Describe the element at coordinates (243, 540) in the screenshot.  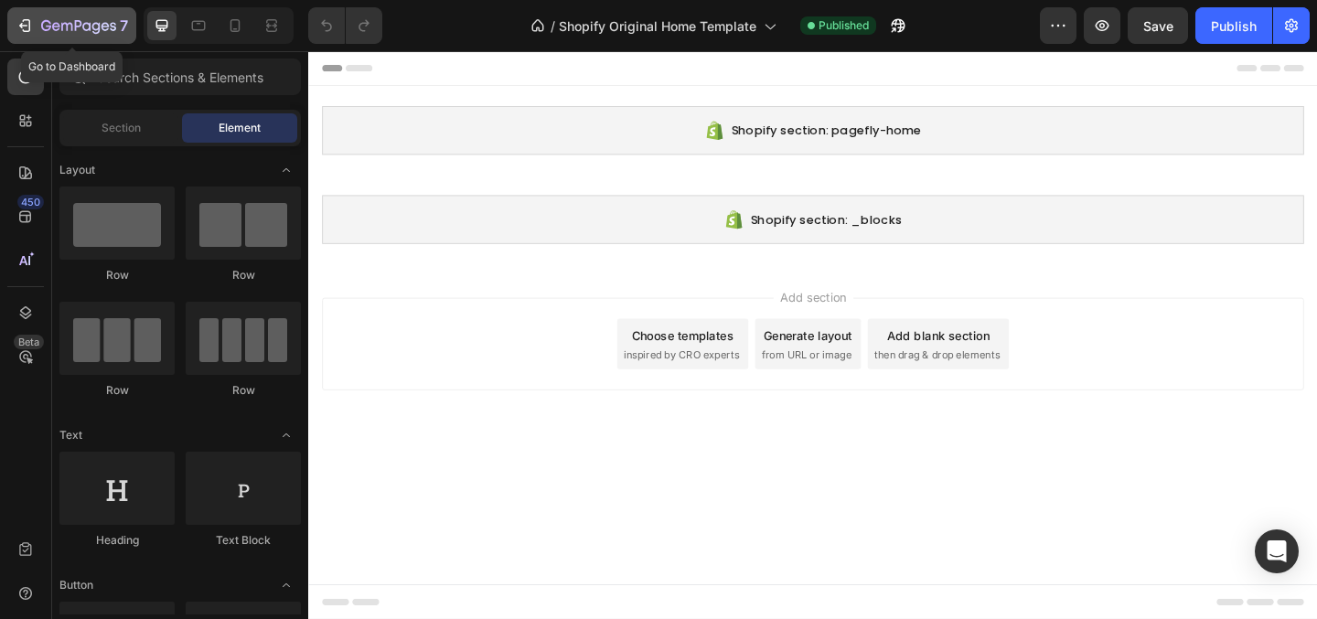
I see `div: Text Block` at that location.